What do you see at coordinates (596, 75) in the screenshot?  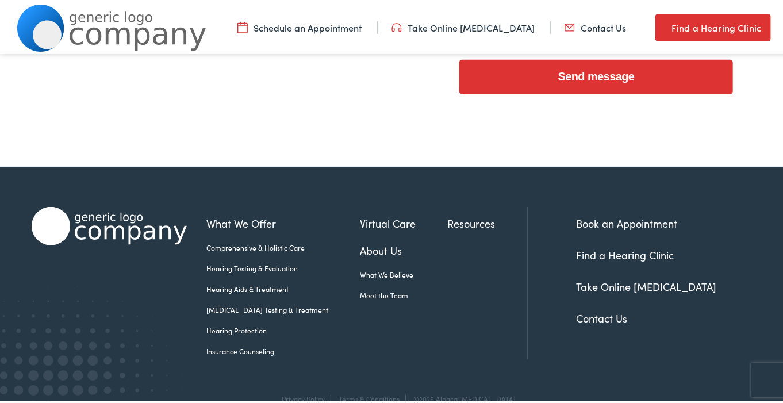 I see `input: Send message` at bounding box center [596, 75].